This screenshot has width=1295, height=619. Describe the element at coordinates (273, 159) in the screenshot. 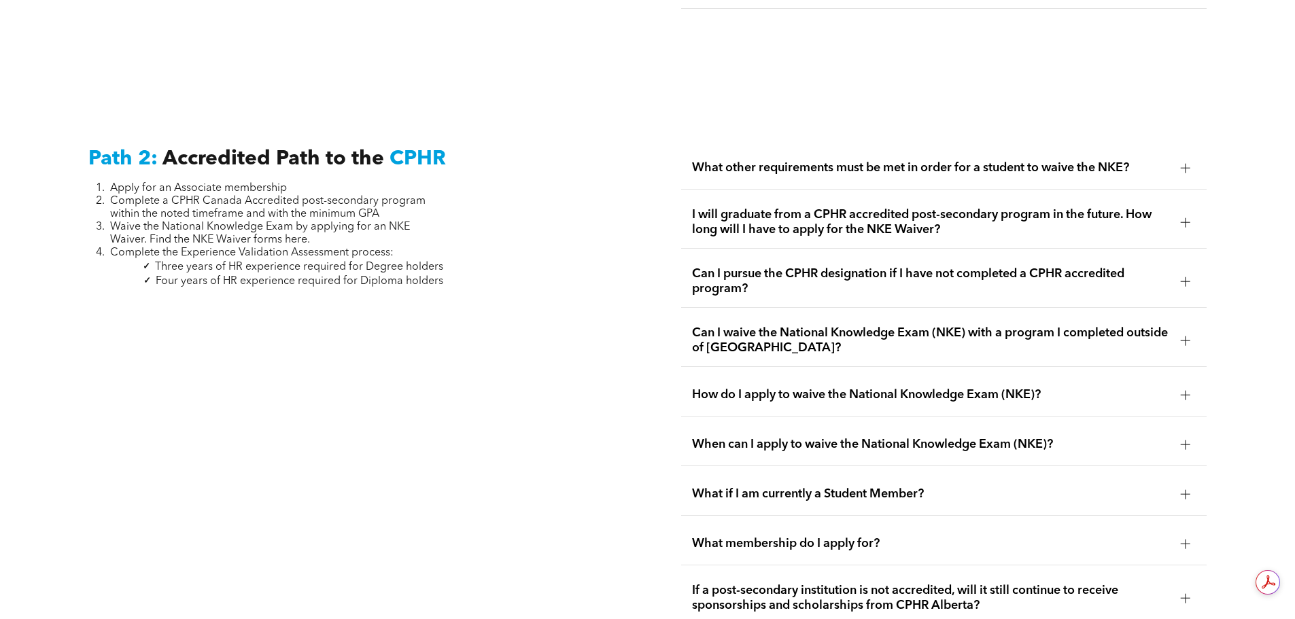

I see `span: Accredited Path to the` at that location.